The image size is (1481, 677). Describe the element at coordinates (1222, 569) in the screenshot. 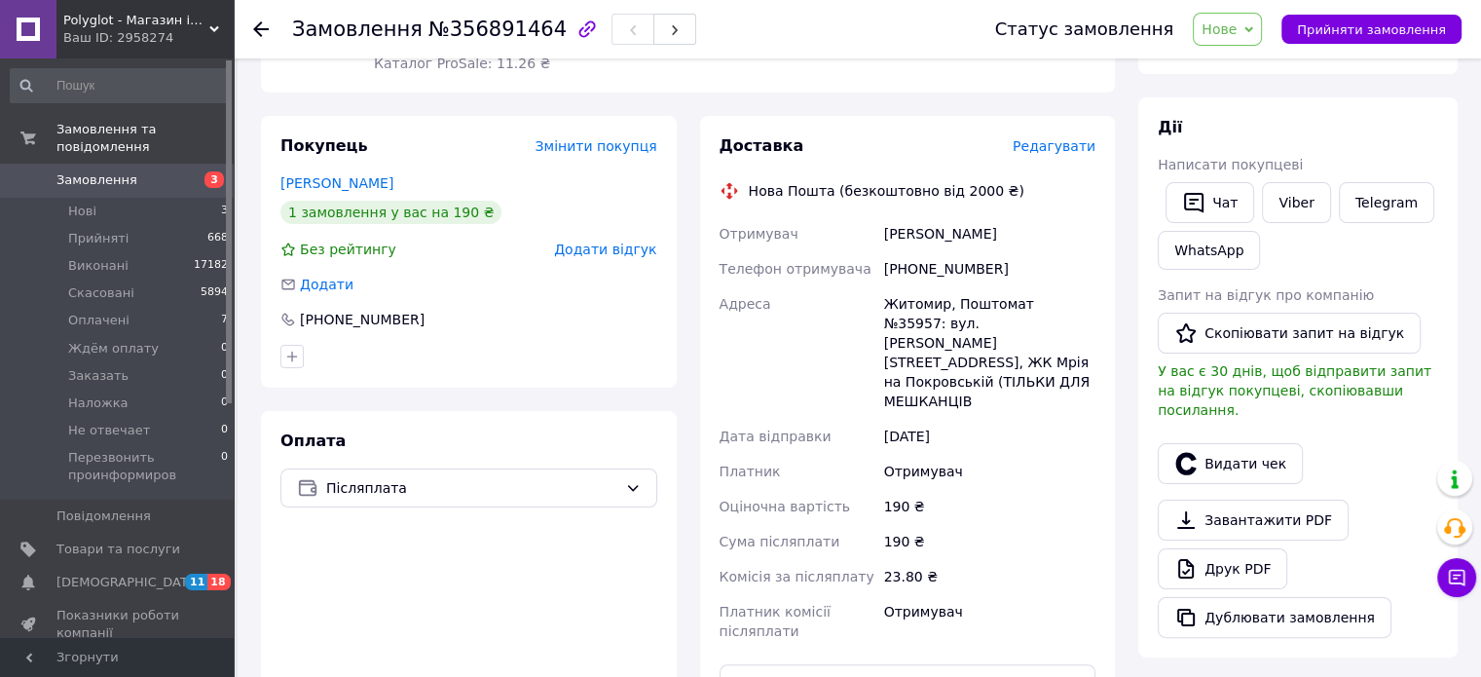

I see `a: Друк PDF` at that location.